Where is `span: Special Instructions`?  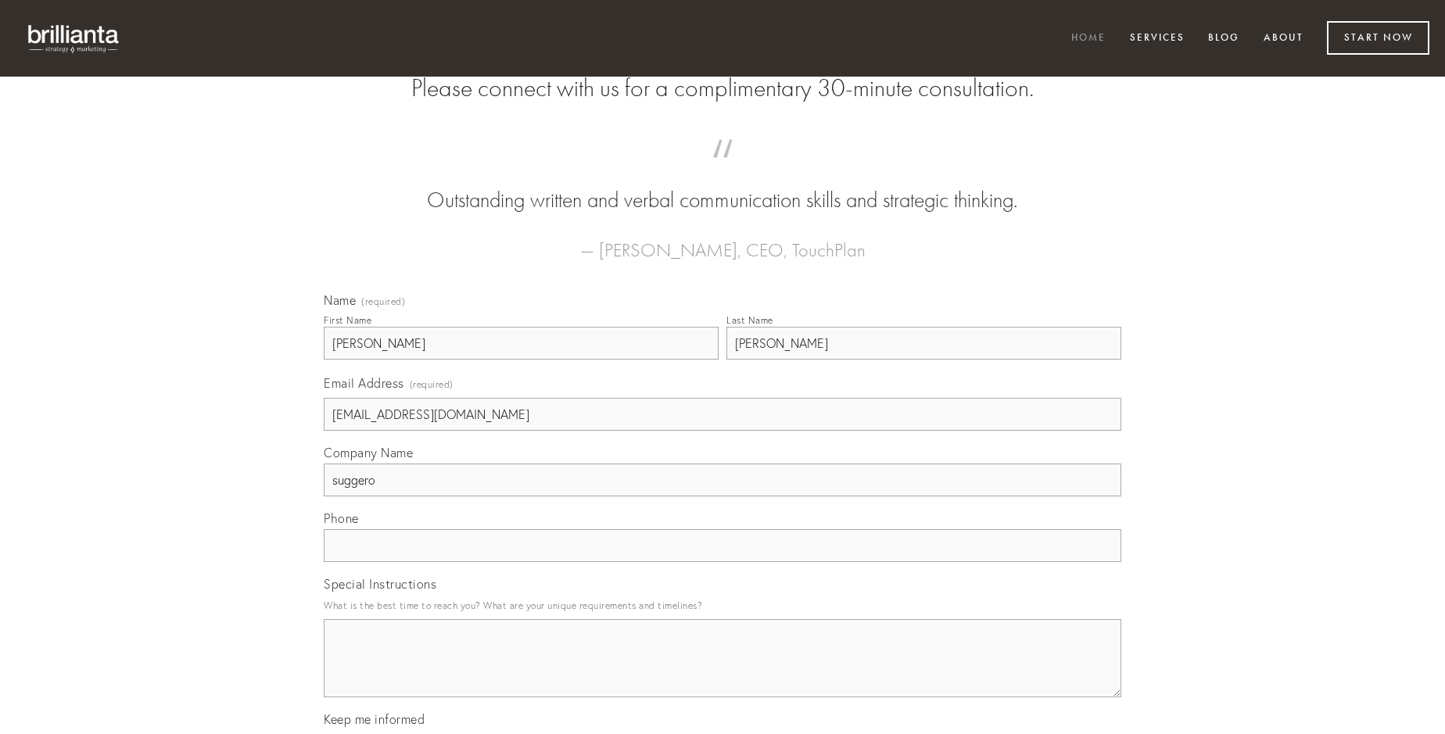
span: Special Instructions is located at coordinates (380, 584).